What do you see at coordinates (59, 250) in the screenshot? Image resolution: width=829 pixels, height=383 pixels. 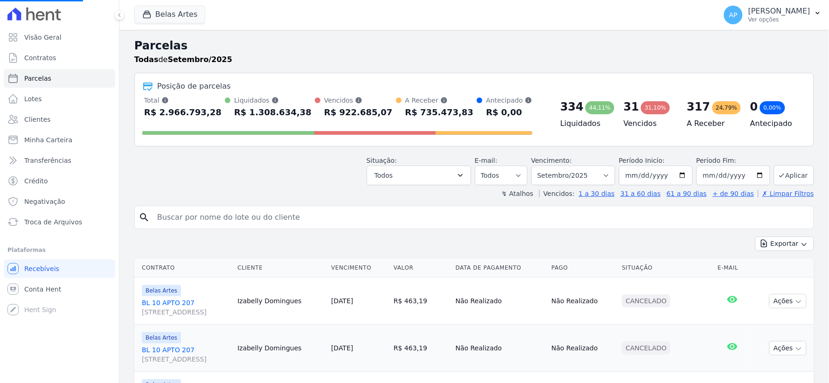 I see `div: Plataformas` at bounding box center [59, 250].